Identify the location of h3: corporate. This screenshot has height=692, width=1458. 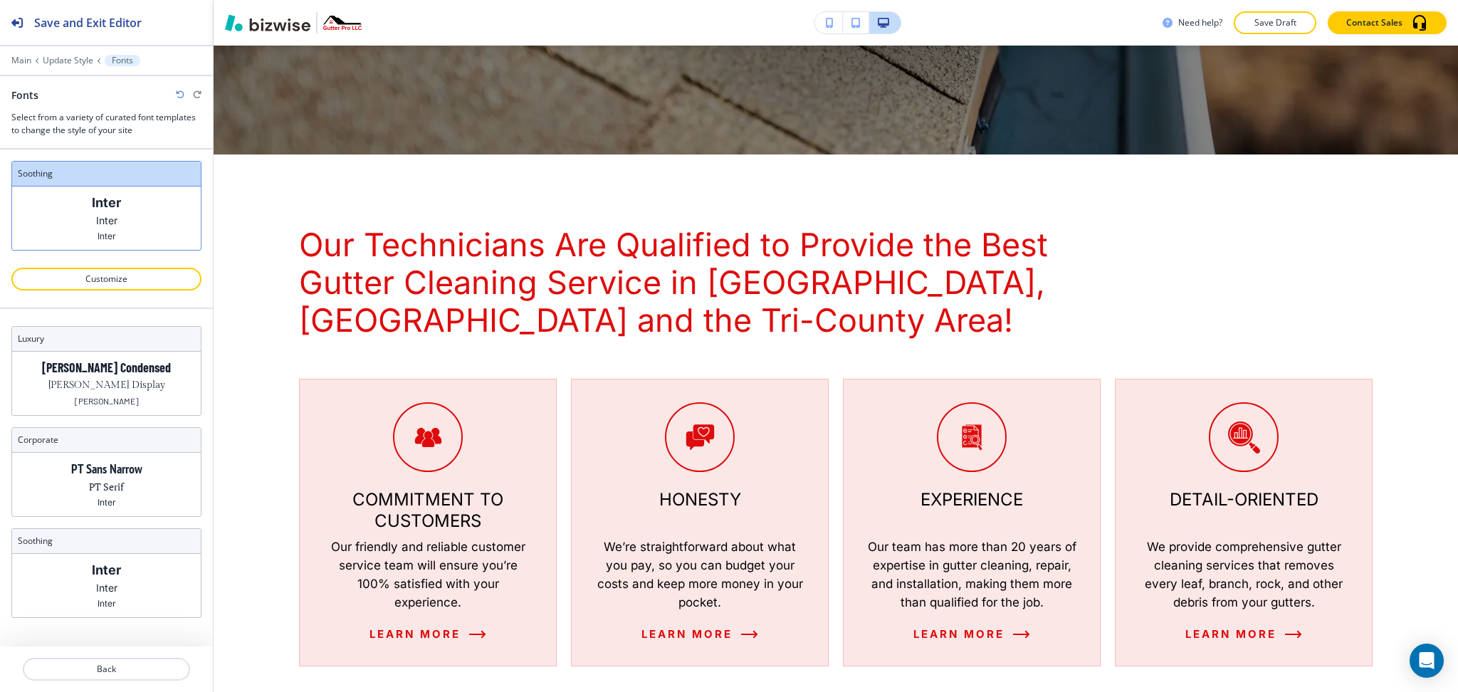
(106, 440).